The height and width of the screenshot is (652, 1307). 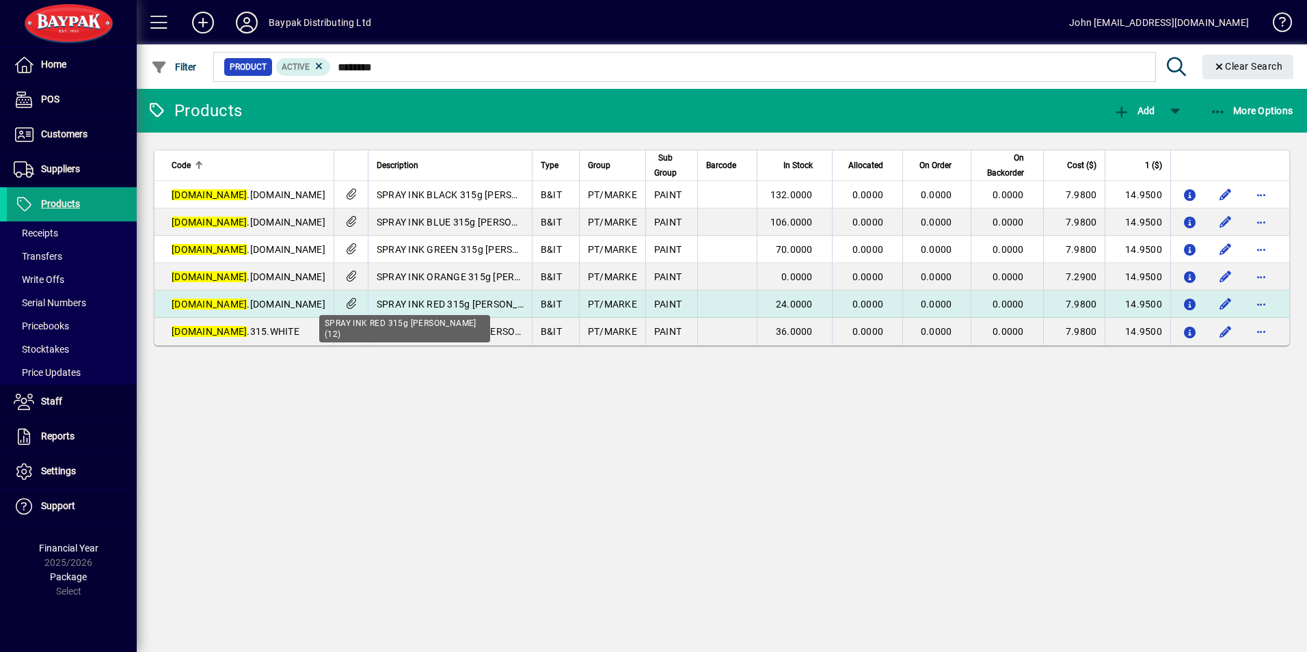 What do you see at coordinates (58, 471) in the screenshot?
I see `span: Settings` at bounding box center [58, 471].